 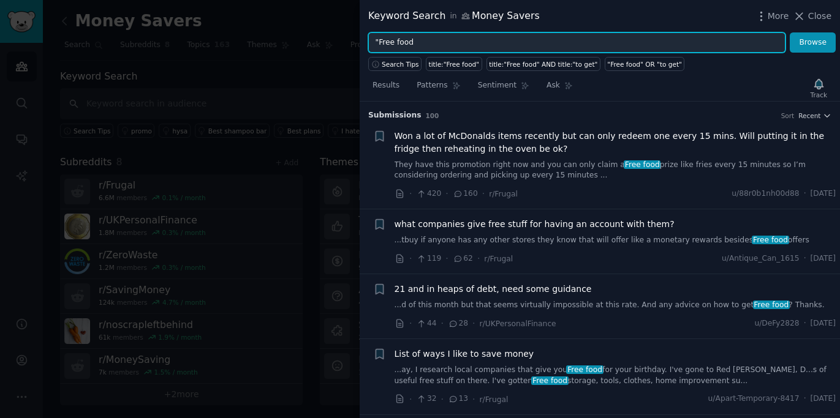 I want to click on a: ...ay, I research local companies that give youFree foodfor your birthday. I've gone to Red [PERS..., so click(x=615, y=376).